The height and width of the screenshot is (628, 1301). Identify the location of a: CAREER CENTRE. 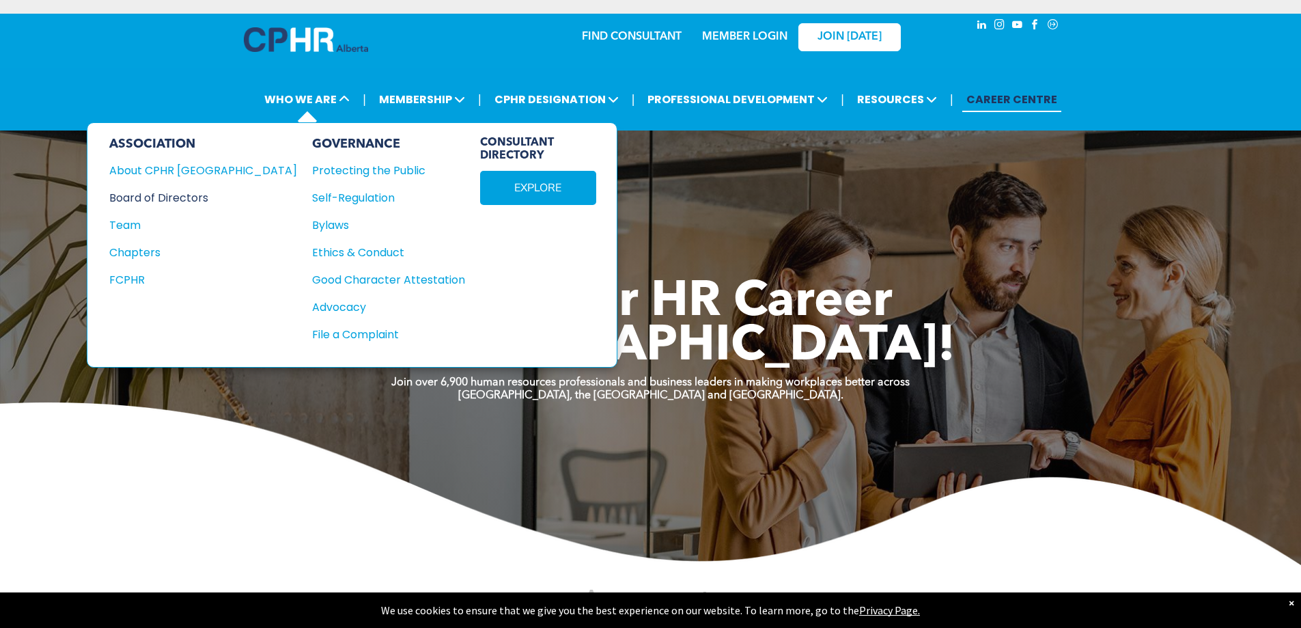
(1012, 99).